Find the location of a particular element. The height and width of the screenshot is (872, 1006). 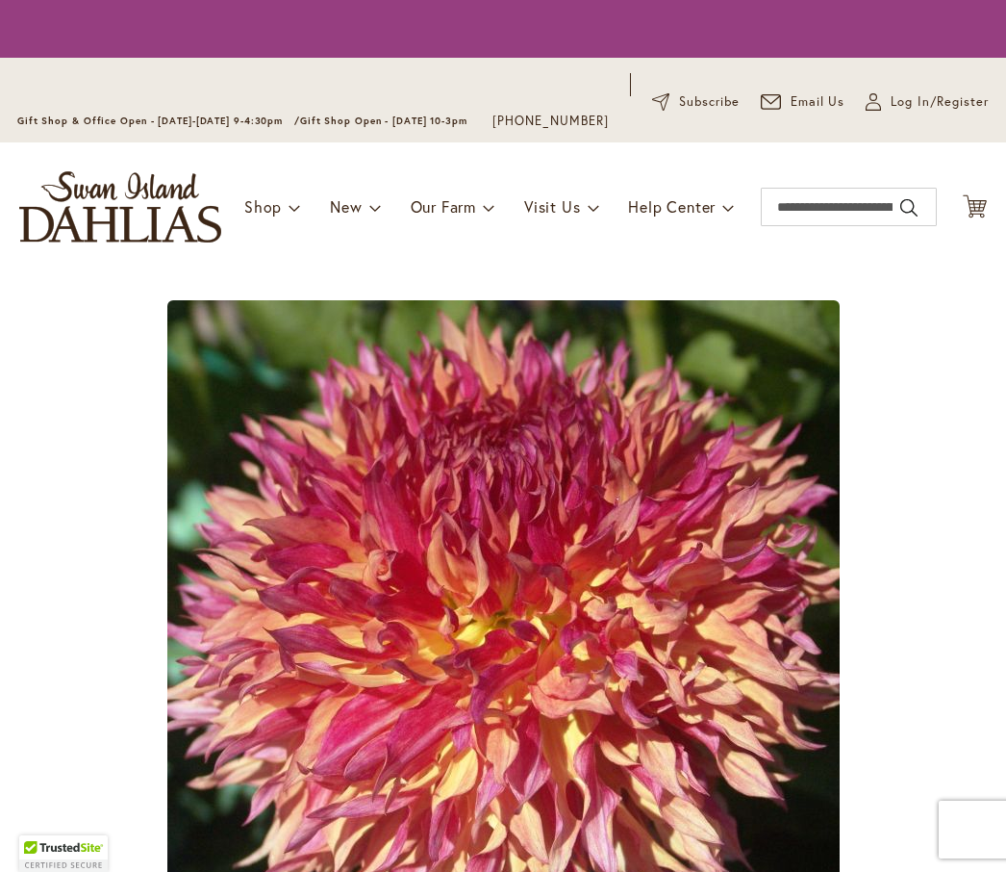

a: Subscribe is located at coordinates (696, 102).